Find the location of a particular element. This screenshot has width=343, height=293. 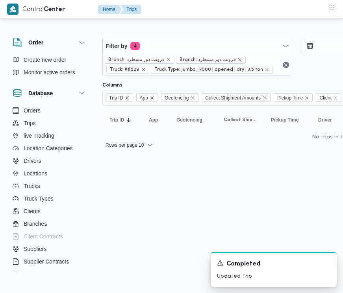

span: Drivers is located at coordinates (32, 161).